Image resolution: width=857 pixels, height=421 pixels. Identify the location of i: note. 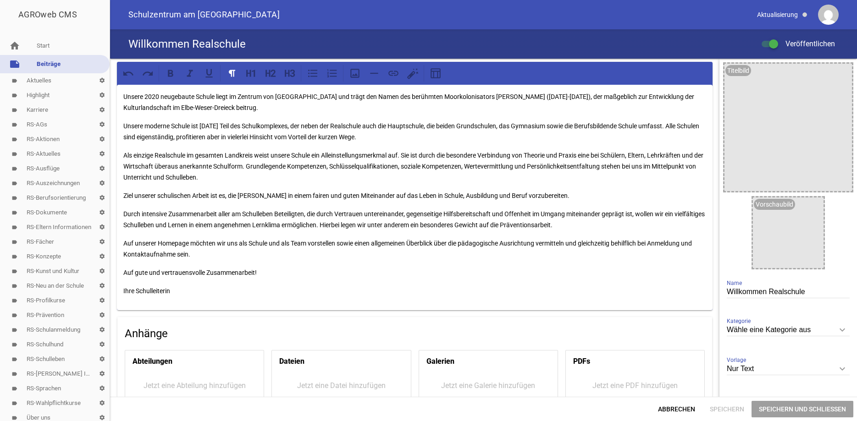
(15, 64).